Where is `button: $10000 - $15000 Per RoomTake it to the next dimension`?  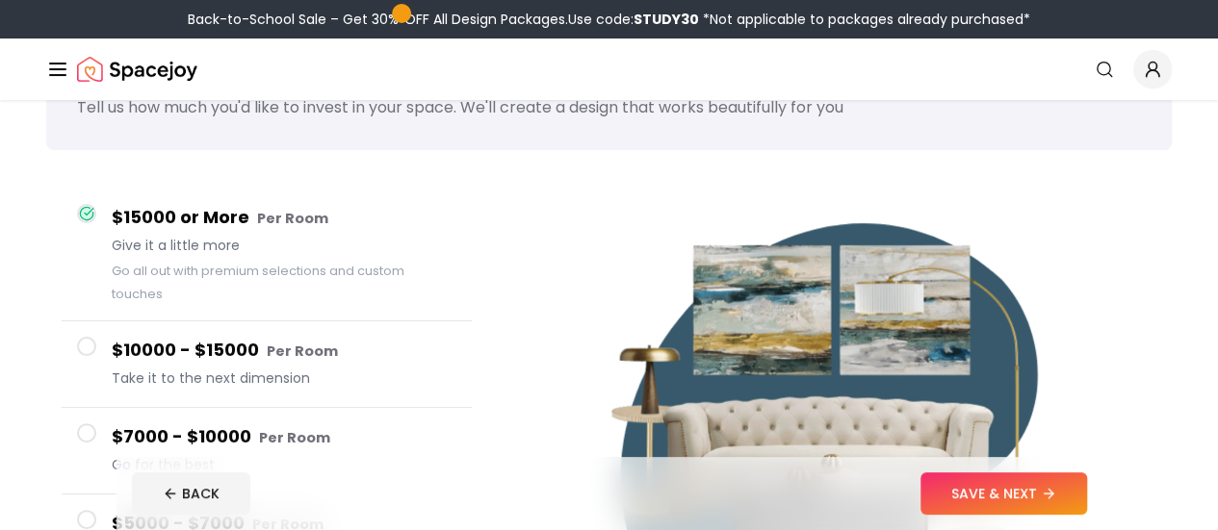 button: $10000 - $15000 Per RoomTake it to the next dimension is located at coordinates (267, 365).